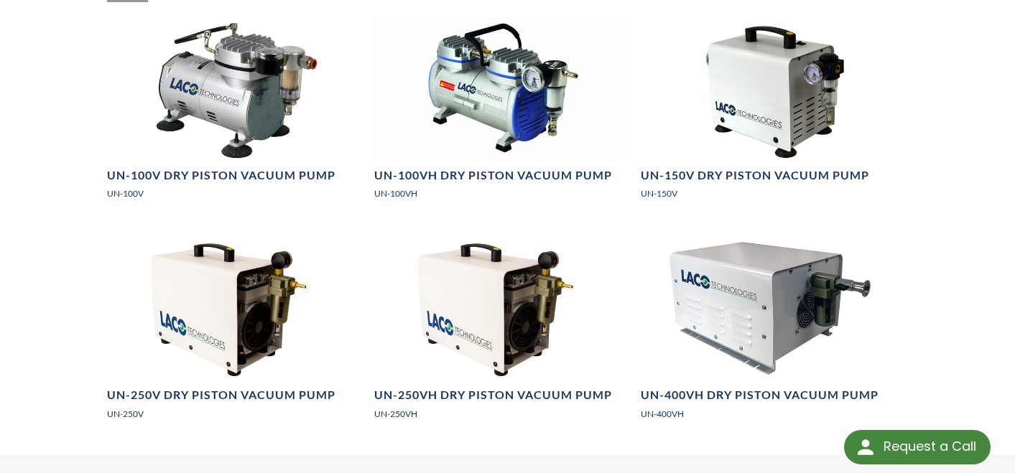  What do you see at coordinates (493, 395) in the screenshot?
I see `h4: UN-250VH Dry Piston Vacuum Pump` at bounding box center [493, 395].